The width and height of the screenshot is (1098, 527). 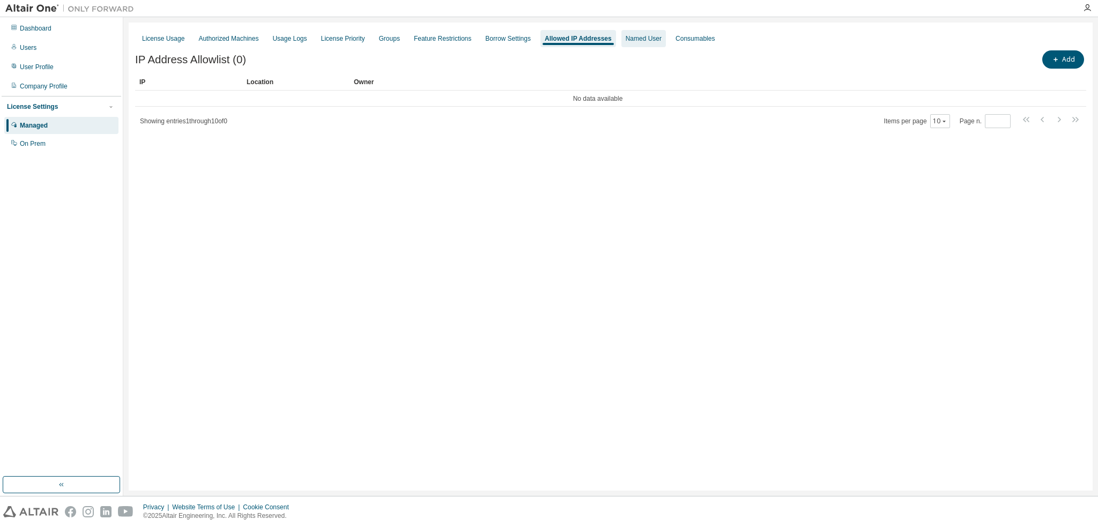 What do you see at coordinates (917, 121) in the screenshot?
I see `span: Items per page` at bounding box center [917, 121].